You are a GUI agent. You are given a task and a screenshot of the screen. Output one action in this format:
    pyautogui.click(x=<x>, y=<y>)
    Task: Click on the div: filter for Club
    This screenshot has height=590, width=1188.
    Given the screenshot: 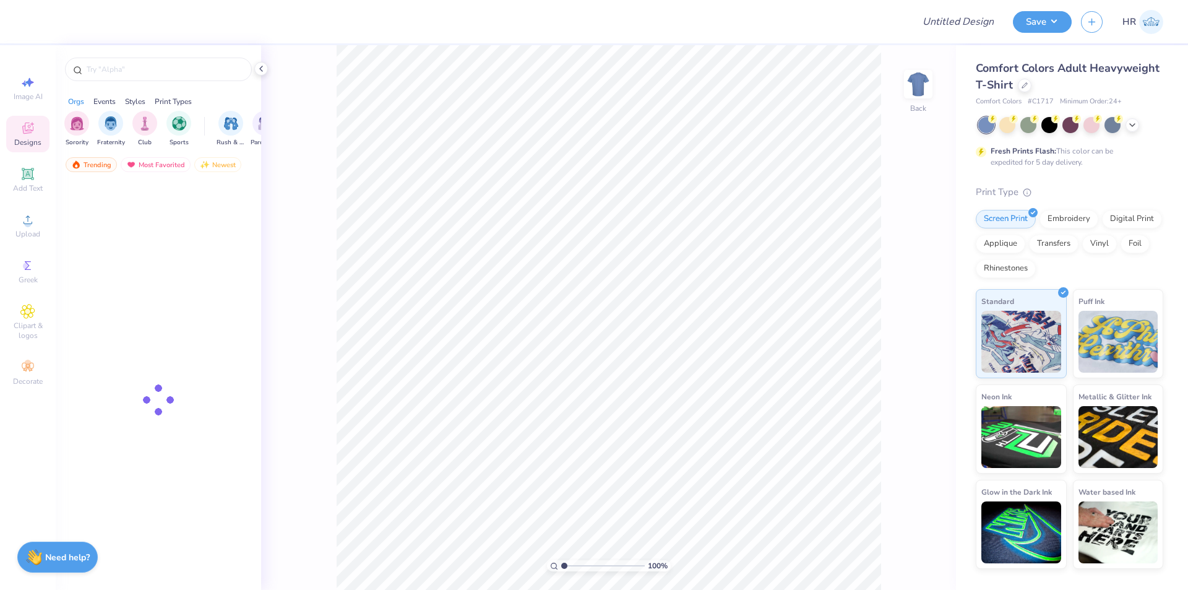 What is the action you would take?
    pyautogui.click(x=145, y=129)
    